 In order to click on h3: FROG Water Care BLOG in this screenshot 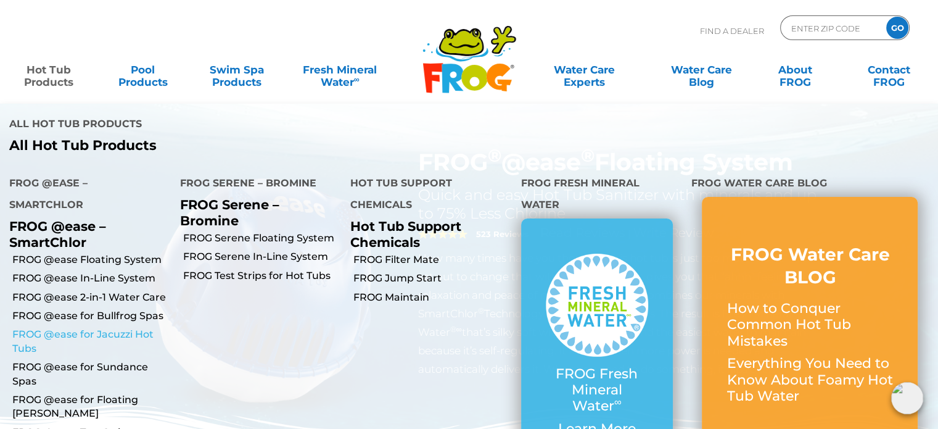, I will do `click(810, 265)`.